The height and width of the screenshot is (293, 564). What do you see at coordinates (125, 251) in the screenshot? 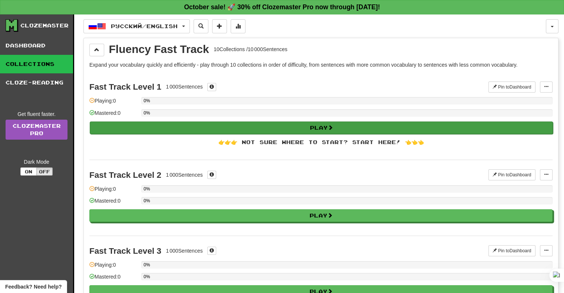
I see `div: Fast Track Level 3` at bounding box center [125, 251].